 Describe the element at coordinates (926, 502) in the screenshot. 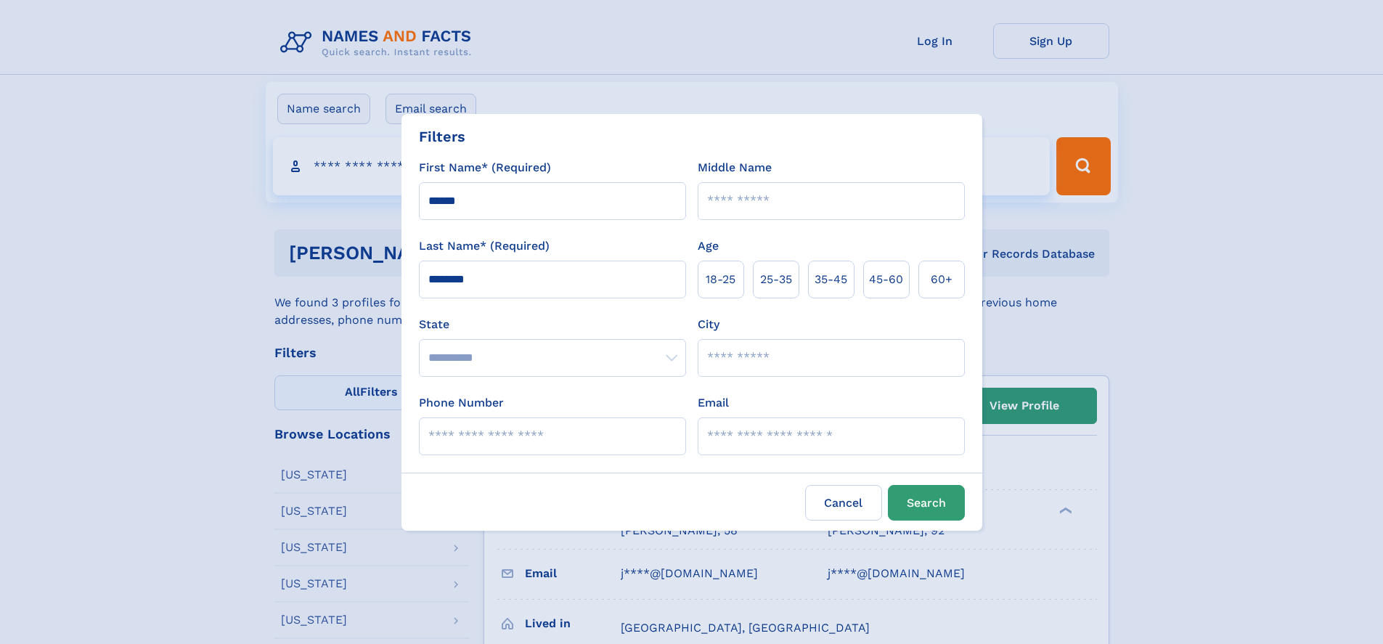

I see `button: Search` at that location.